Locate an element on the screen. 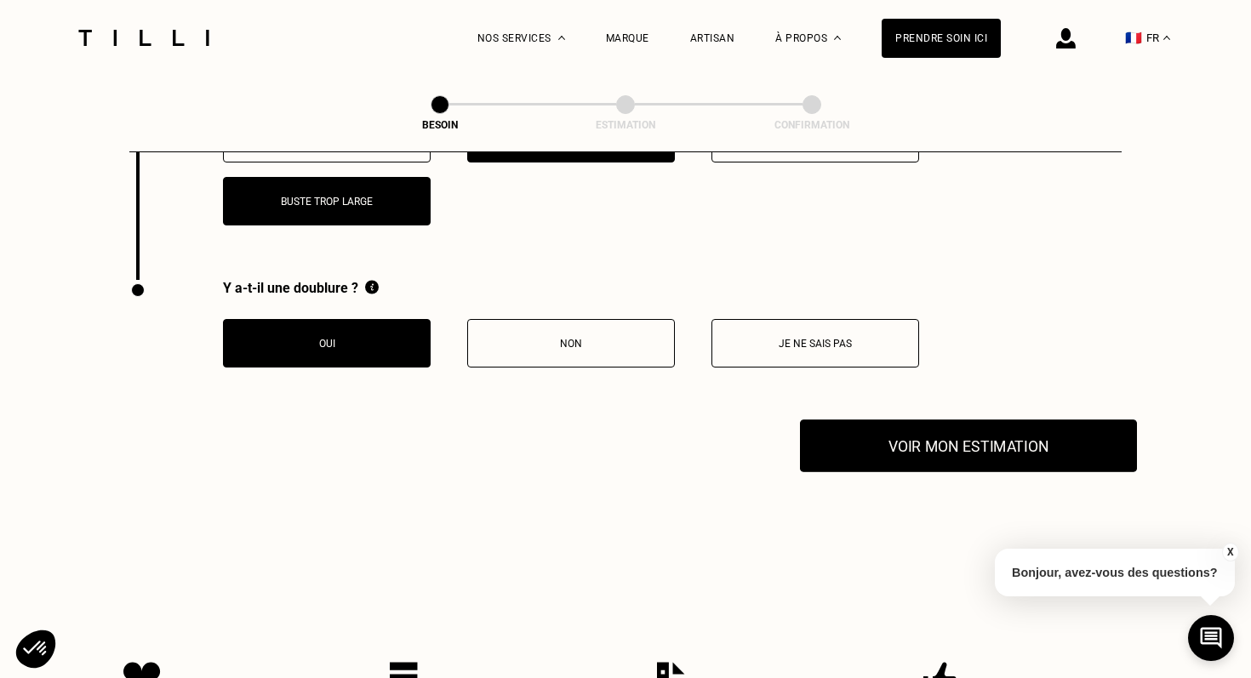 Image resolution: width=1251 pixels, height=678 pixels. img: menu déroulant is located at coordinates (1166, 37).